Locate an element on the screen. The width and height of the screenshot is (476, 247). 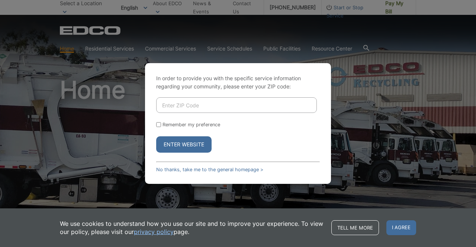
a: Tell me more is located at coordinates (355, 228).